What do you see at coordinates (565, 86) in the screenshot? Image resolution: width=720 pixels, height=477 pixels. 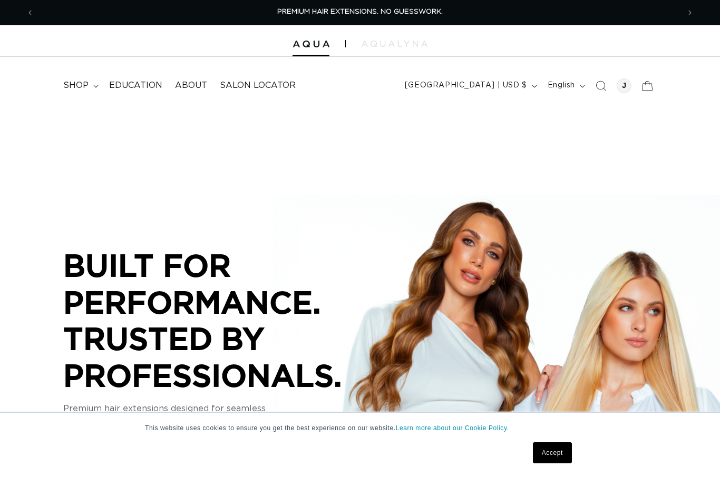 I see `button: English` at bounding box center [565, 86].